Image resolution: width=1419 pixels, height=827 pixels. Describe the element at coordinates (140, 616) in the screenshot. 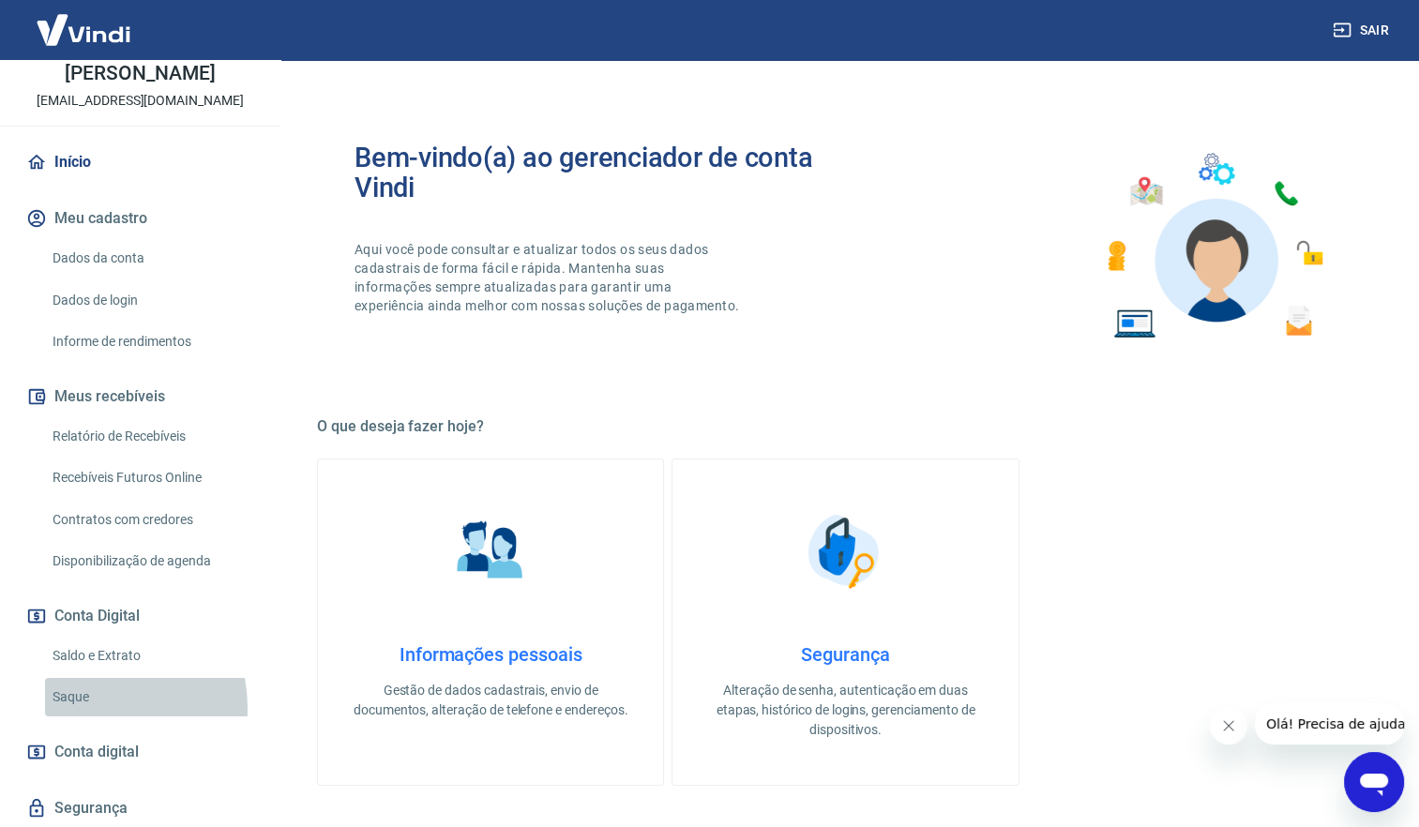

I see `button: Conta Digital` at that location.